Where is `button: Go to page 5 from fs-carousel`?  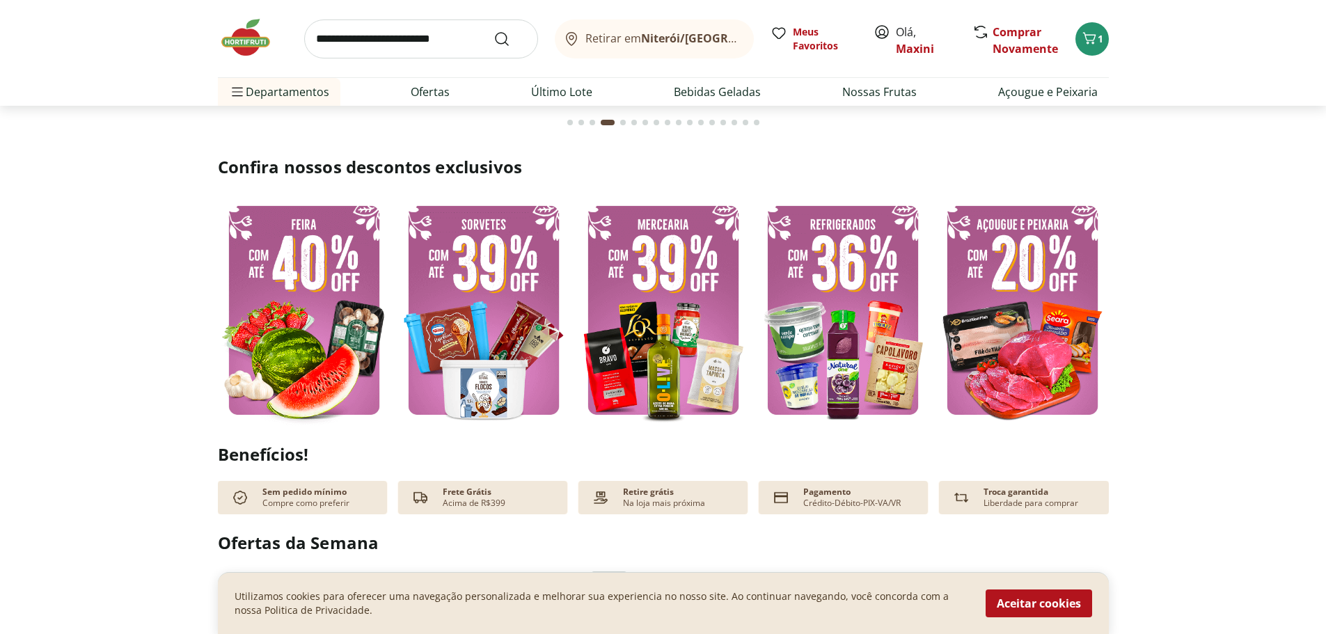 button: Go to page 5 from fs-carousel is located at coordinates (623, 122).